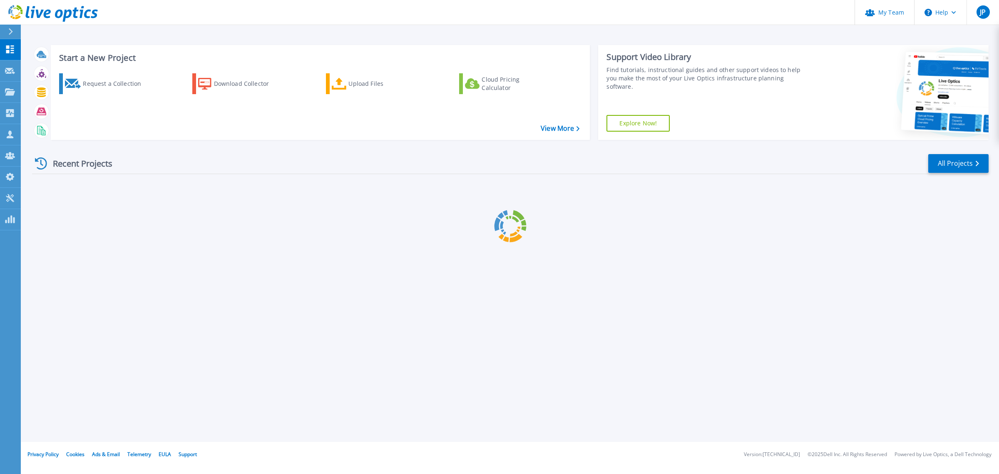  What do you see at coordinates (238, 84) in the screenshot?
I see `a: Download Collector` at bounding box center [238, 84].